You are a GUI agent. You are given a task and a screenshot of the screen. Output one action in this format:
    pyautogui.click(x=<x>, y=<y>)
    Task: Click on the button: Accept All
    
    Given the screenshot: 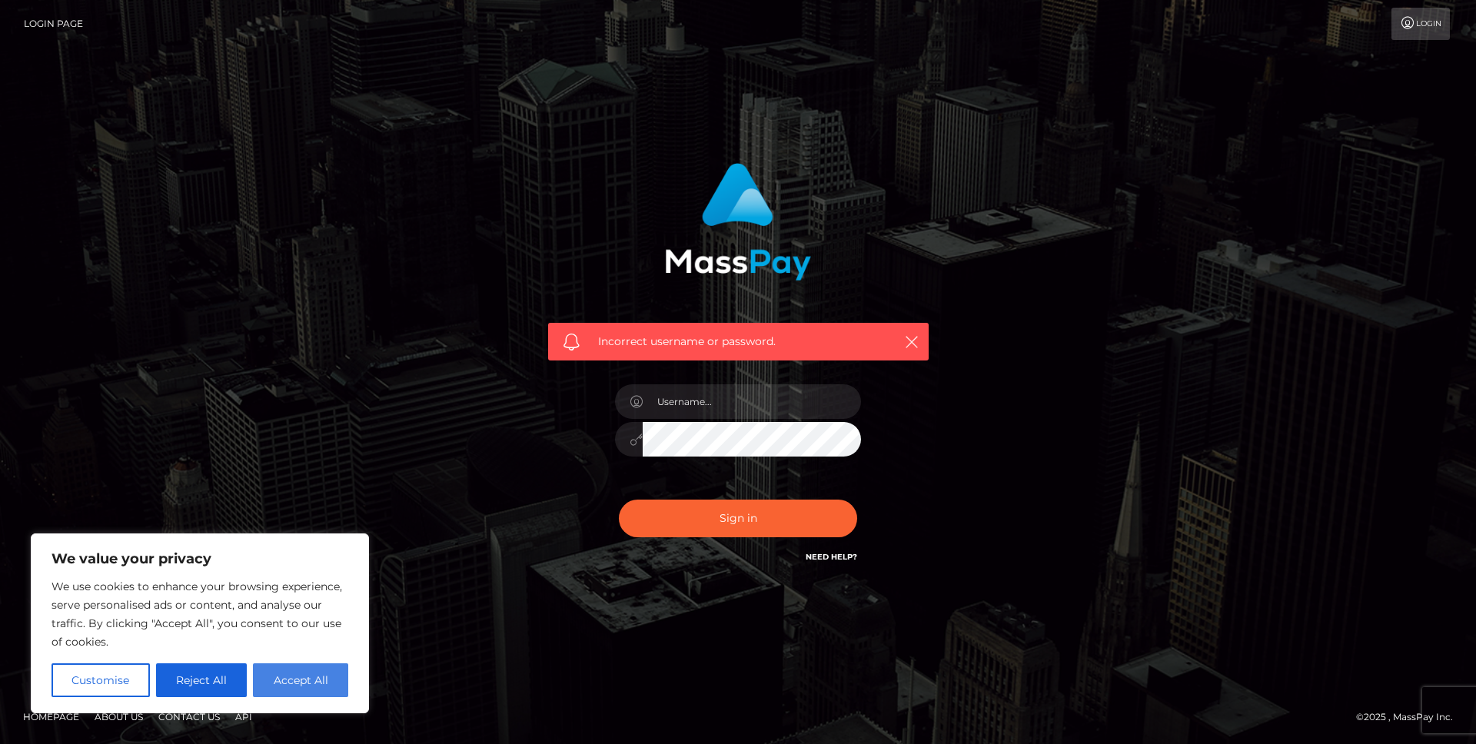 What is the action you would take?
    pyautogui.click(x=301, y=680)
    